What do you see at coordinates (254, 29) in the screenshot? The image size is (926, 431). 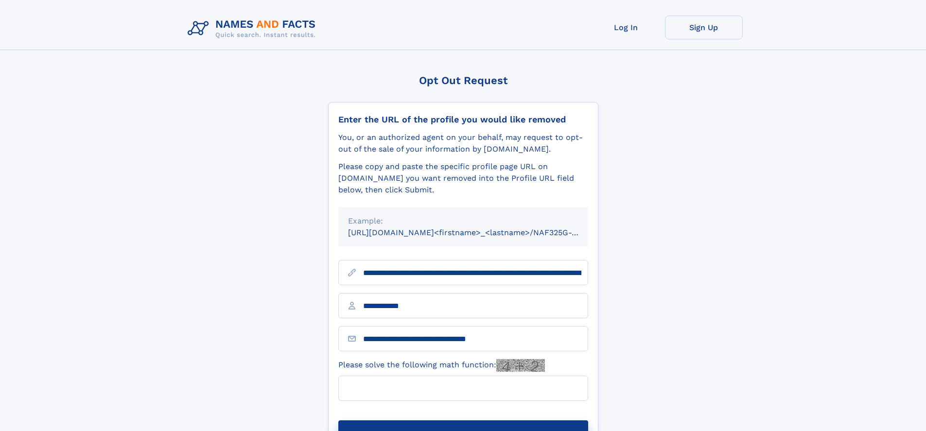 I see `img: Logo Names and Facts` at bounding box center [254, 29].